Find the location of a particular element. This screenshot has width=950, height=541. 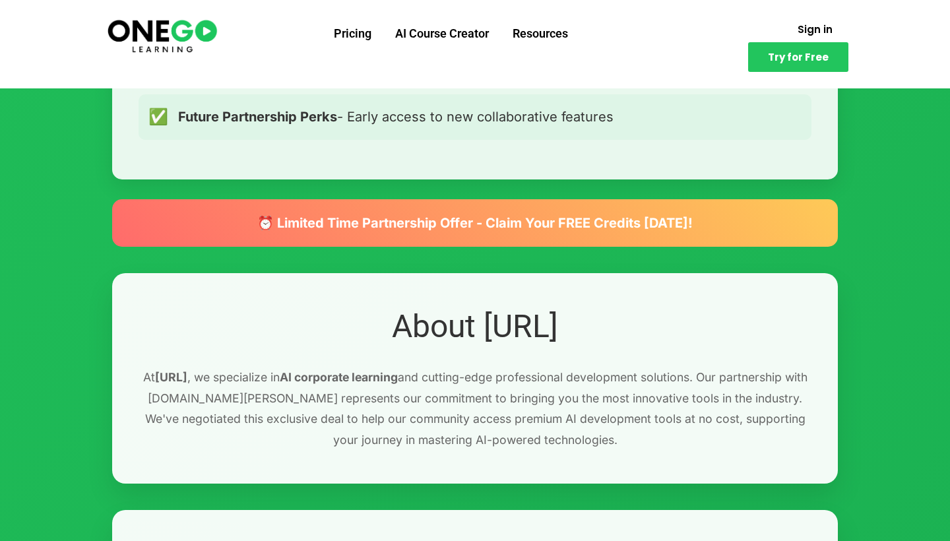

a: Sign in is located at coordinates (815, 29).